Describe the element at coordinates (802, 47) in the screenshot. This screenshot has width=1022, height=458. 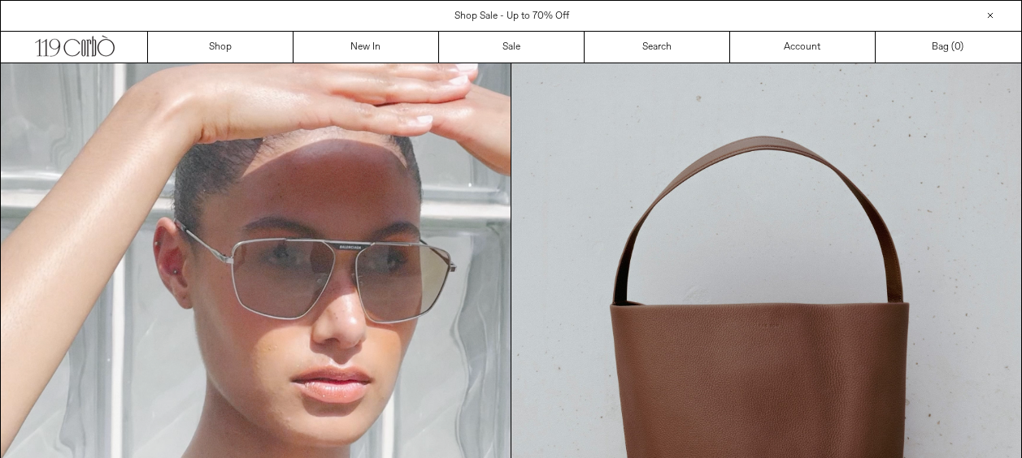
I see `a: Account` at that location.